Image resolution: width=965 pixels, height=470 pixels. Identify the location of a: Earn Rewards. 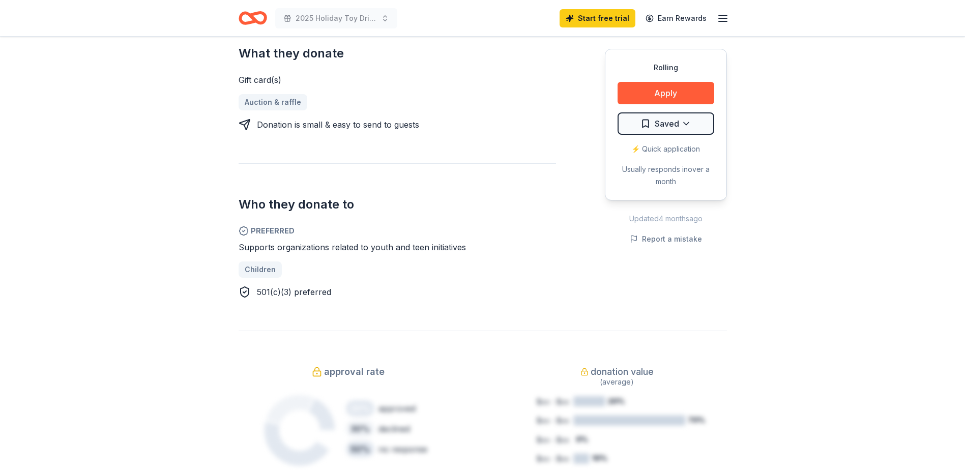
(676, 18).